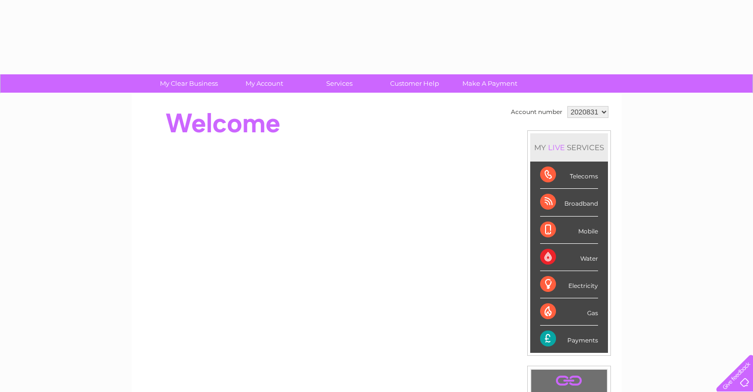 Image resolution: width=753 pixels, height=392 pixels. I want to click on td: Account number, so click(537, 112).